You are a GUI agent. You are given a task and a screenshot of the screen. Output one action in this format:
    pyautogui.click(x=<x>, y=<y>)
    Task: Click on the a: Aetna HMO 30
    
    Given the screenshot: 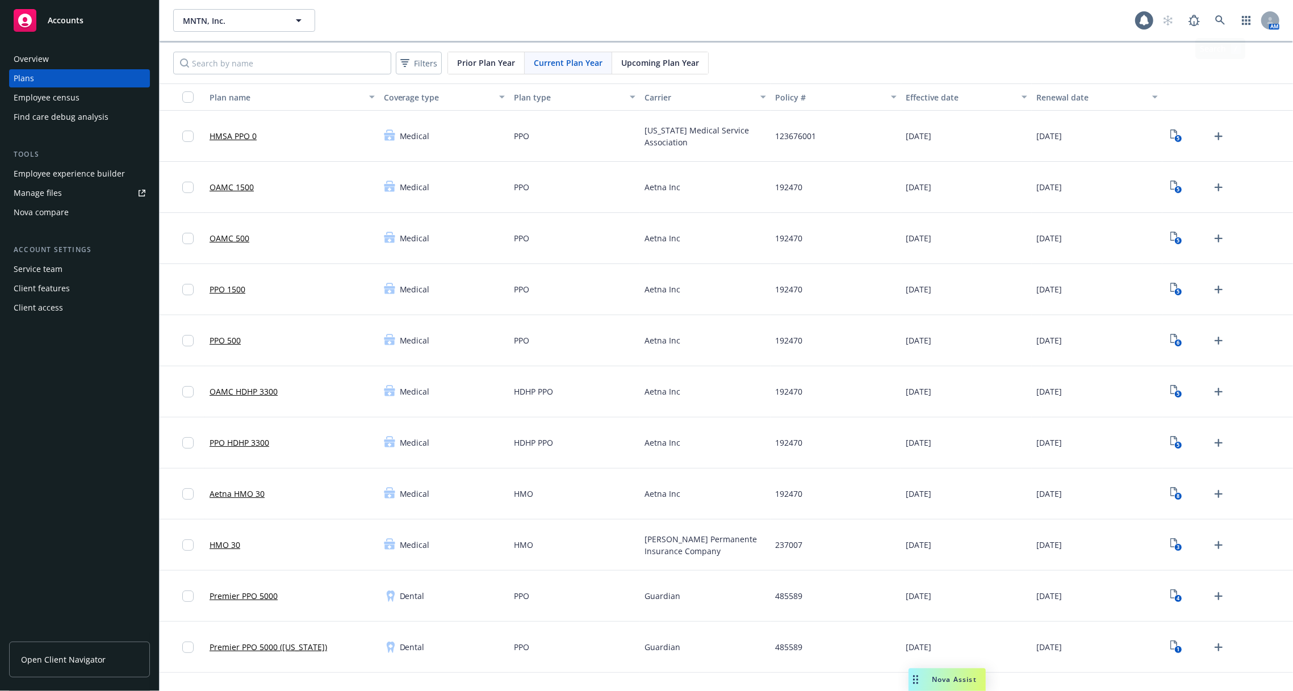 What is the action you would take?
    pyautogui.click(x=237, y=494)
    